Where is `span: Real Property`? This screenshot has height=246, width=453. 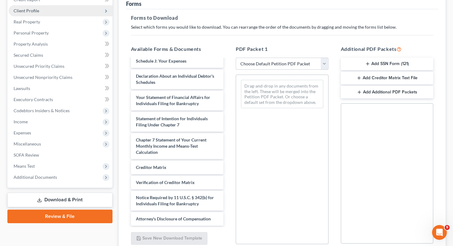
span: Real Property is located at coordinates (27, 22).